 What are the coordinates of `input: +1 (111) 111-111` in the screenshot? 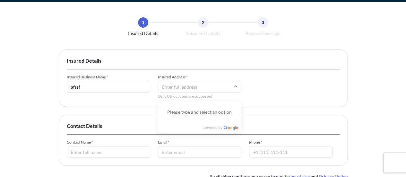 It's located at (291, 152).